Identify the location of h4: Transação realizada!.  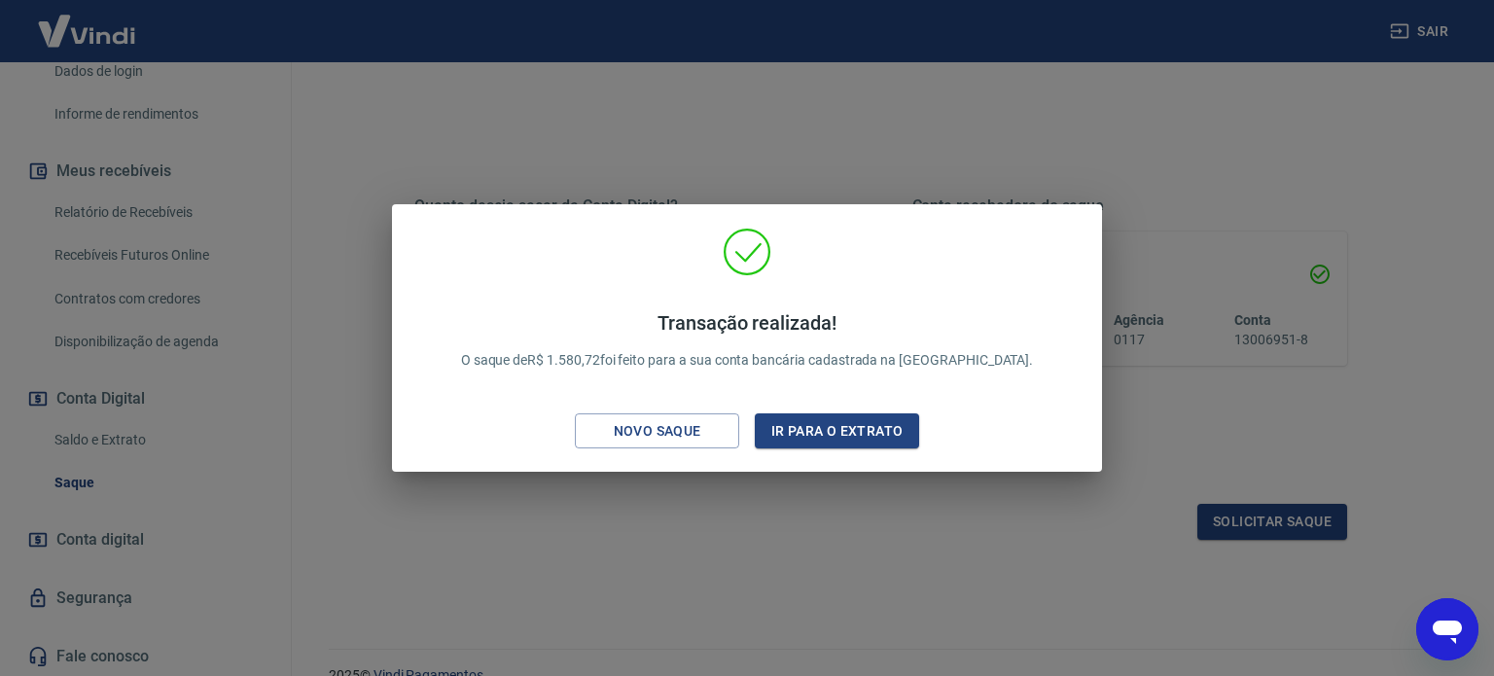
(747, 323).